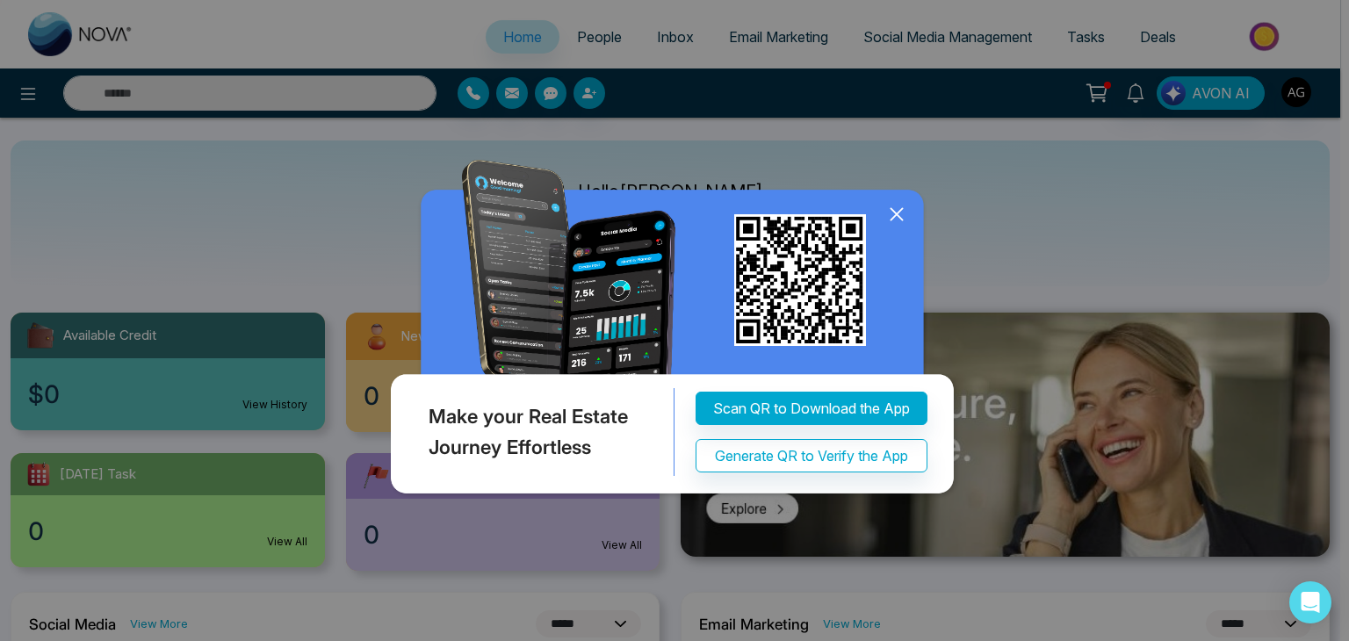 The height and width of the screenshot is (641, 1349). What do you see at coordinates (800, 280) in the screenshot?
I see `img: qr_for_download_app.png` at bounding box center [800, 280].